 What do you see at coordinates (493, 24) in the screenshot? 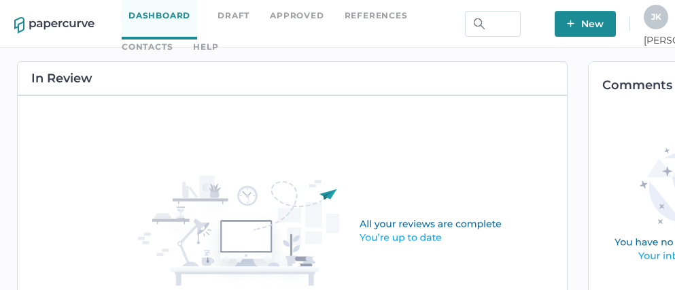
I see `input: Search Workspace` at bounding box center [493, 24].